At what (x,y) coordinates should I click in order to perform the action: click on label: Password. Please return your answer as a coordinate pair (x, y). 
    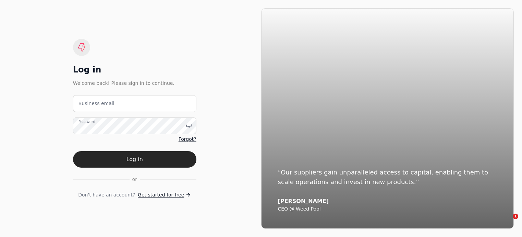
    Looking at the image, I should click on (87, 121).